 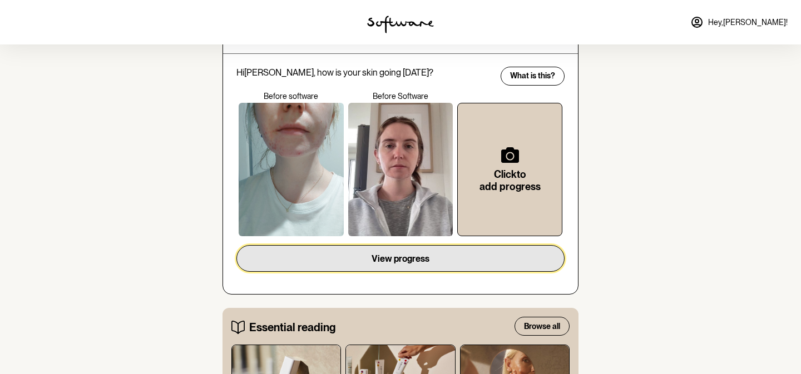 What do you see at coordinates (532, 76) in the screenshot?
I see `button: What is this?` at bounding box center [532, 76].